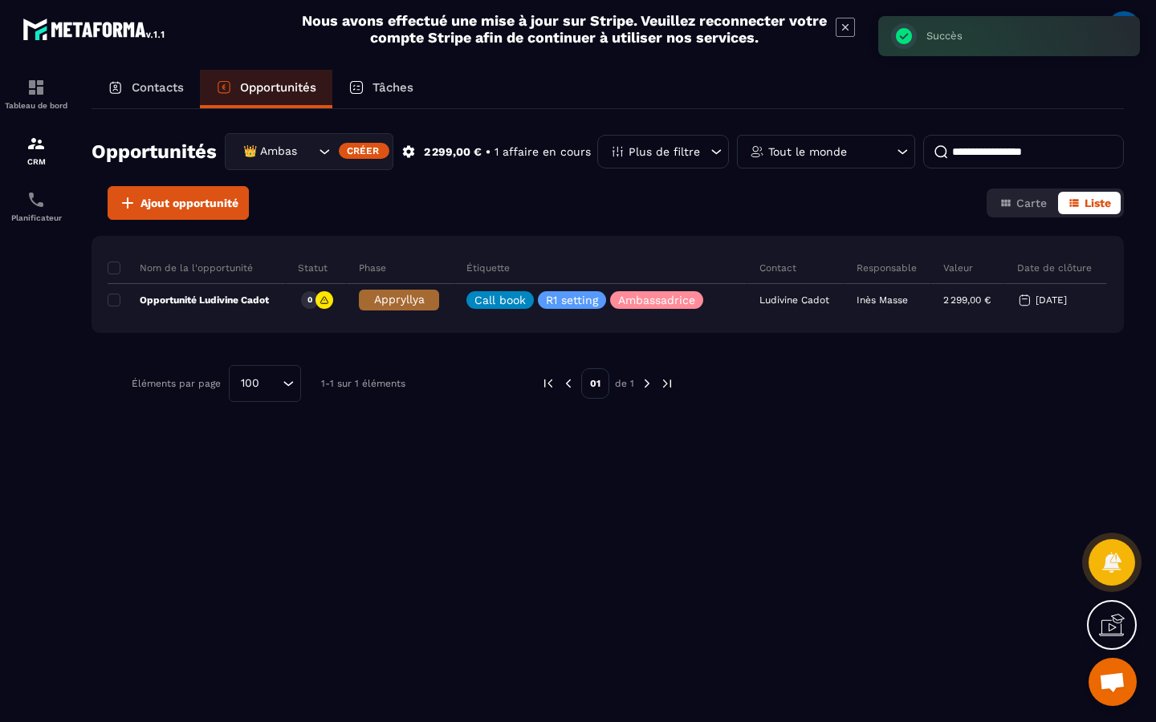 Image resolution: width=1156 pixels, height=722 pixels. What do you see at coordinates (886, 268) in the screenshot?
I see `p: Responsable` at bounding box center [886, 268].